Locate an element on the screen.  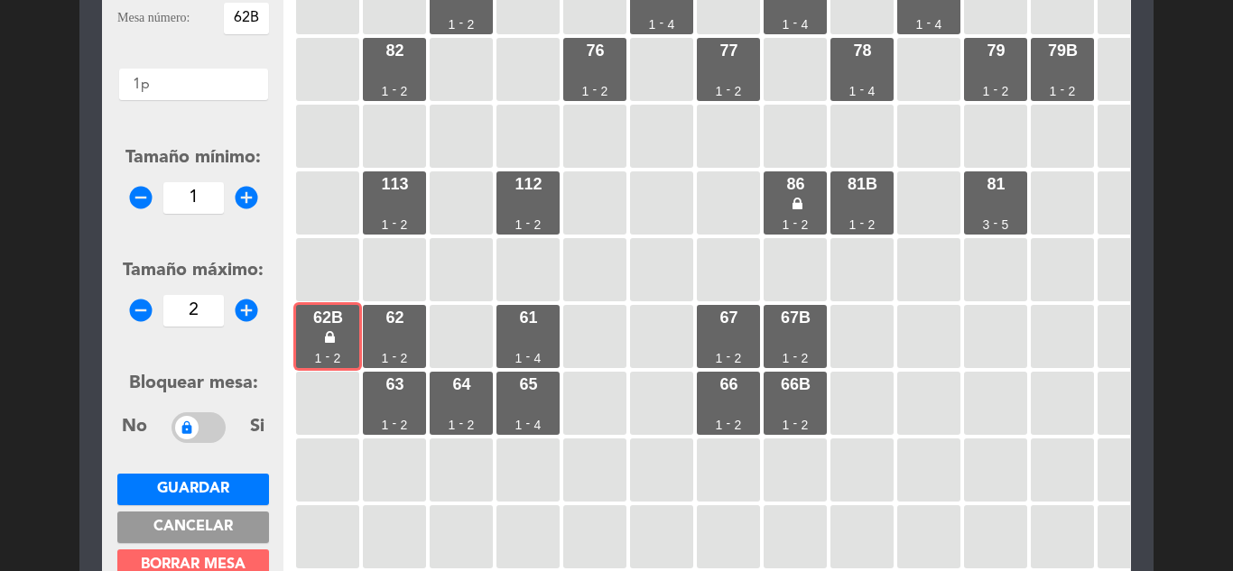
div: 64 is located at coordinates (461, 385).